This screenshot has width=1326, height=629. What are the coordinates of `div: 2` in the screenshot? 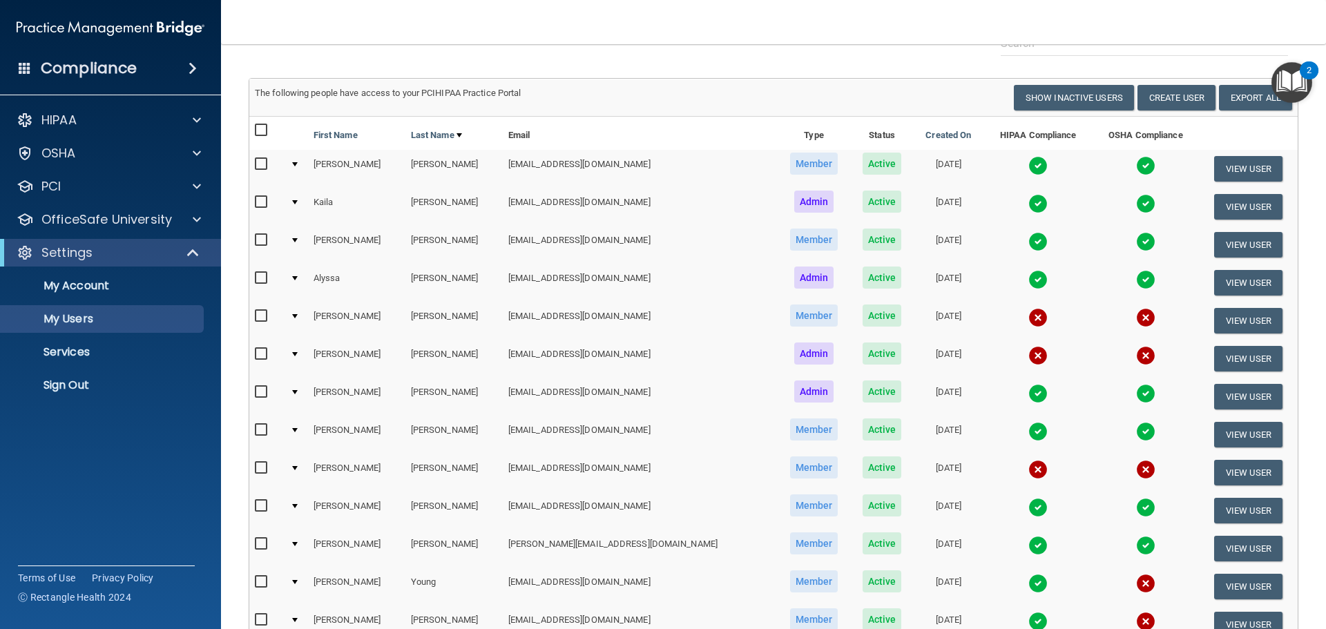 It's located at (1309, 79).